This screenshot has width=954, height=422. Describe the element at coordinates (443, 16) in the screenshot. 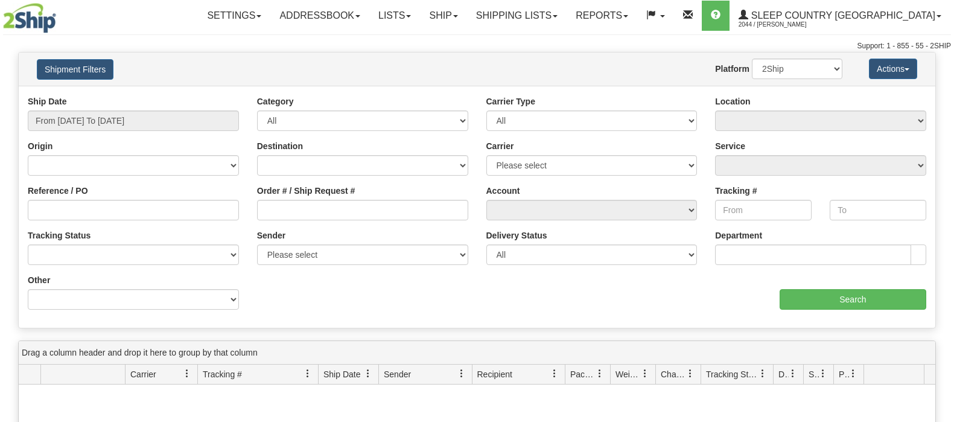

I see `a: Ship` at that location.